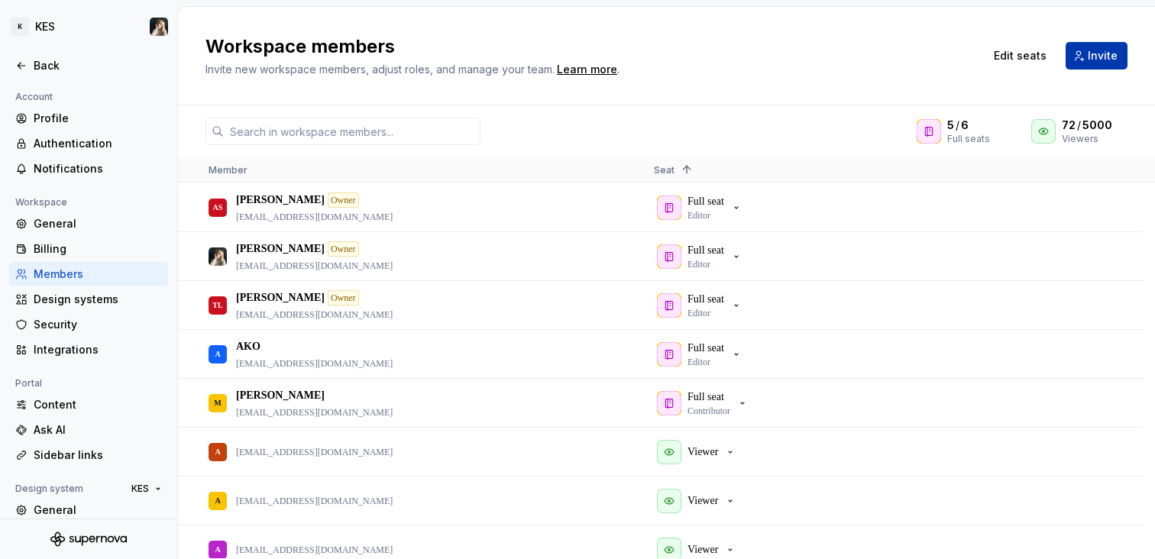  What do you see at coordinates (140, 489) in the screenshot?
I see `span: KES` at bounding box center [140, 489].